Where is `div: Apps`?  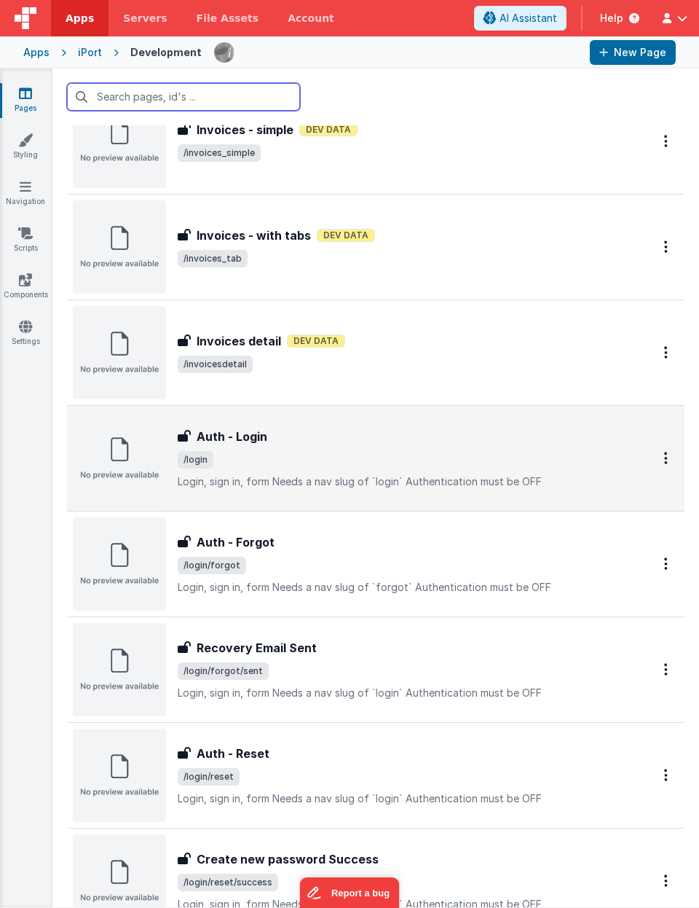 div: Apps is located at coordinates (36, 52).